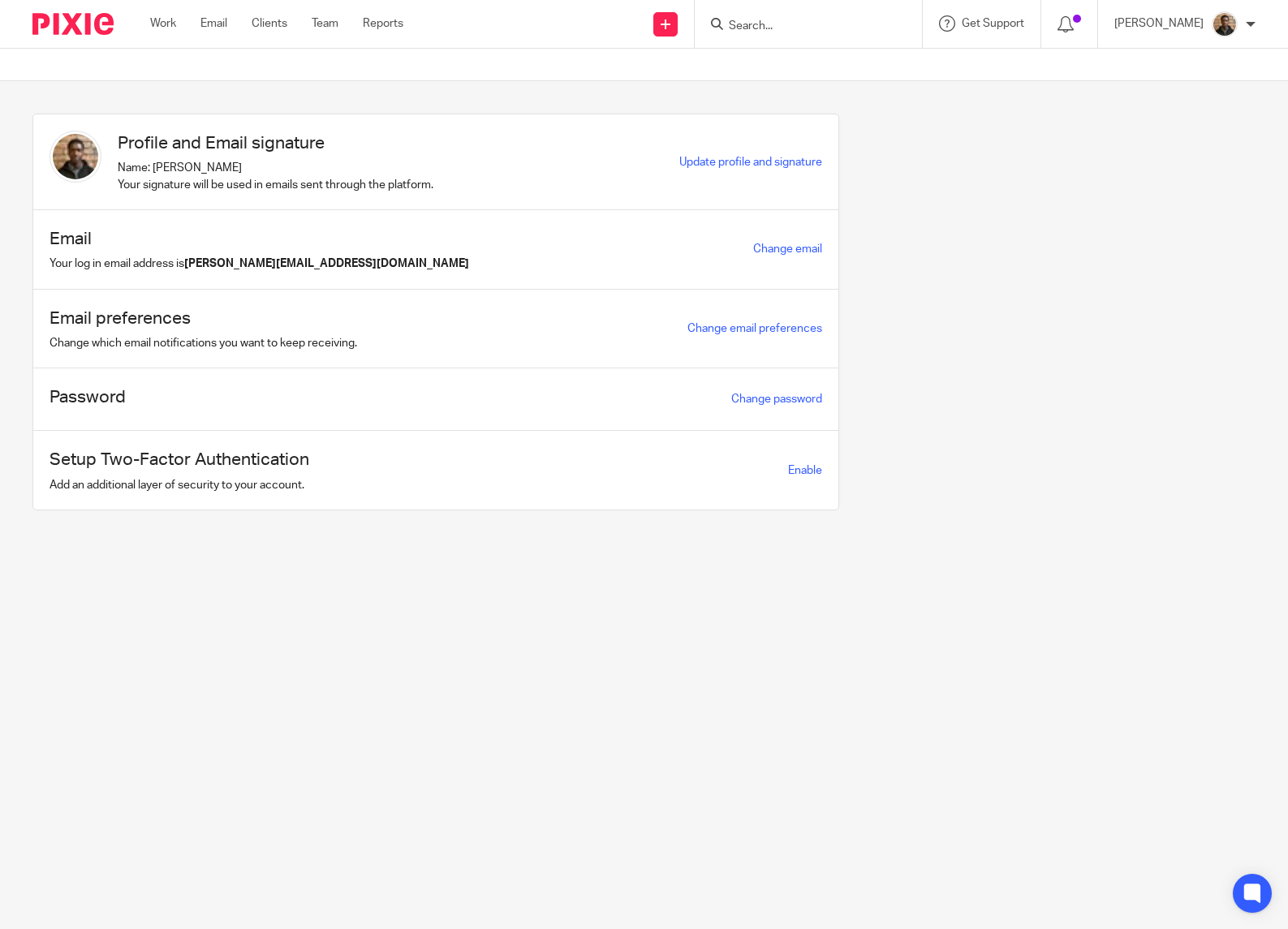 The height and width of the screenshot is (929, 1288). I want to click on span: Enable, so click(805, 470).